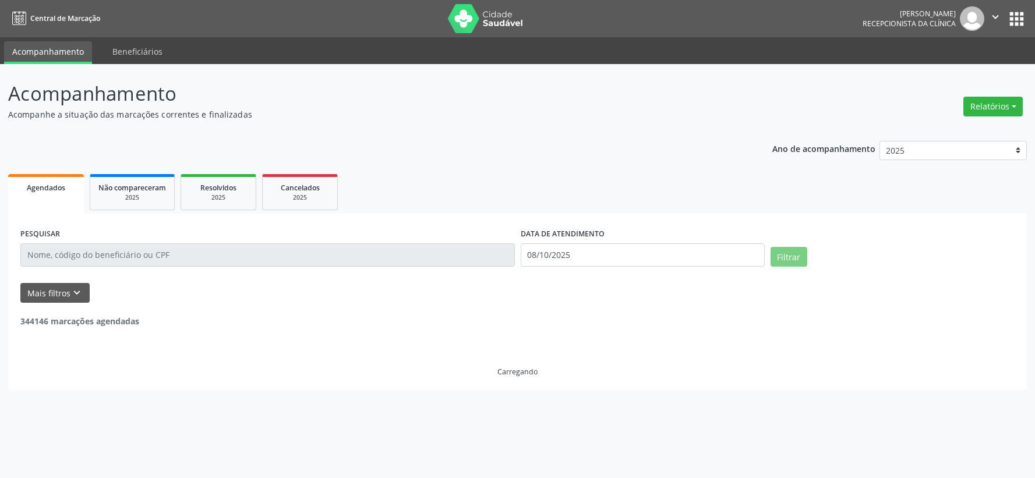 The height and width of the screenshot is (478, 1035). Describe the element at coordinates (137, 51) in the screenshot. I see `a: Beneficiários` at that location.